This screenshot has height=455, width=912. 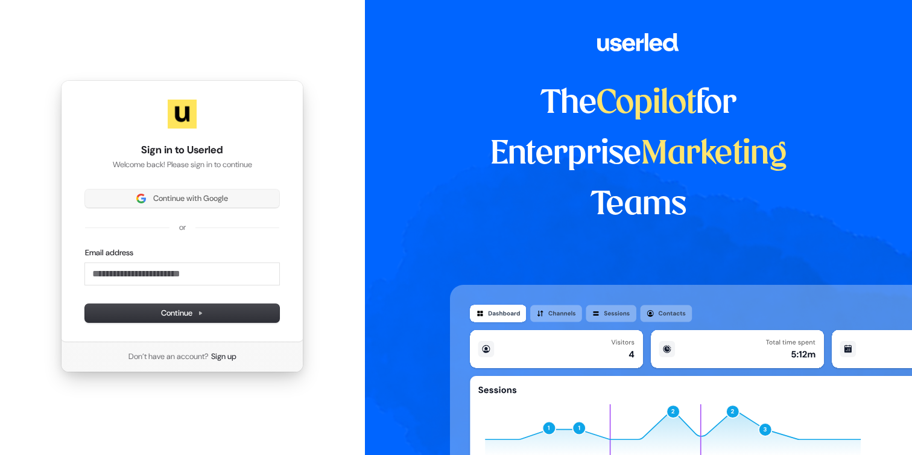 What do you see at coordinates (638, 154) in the screenshot?
I see `h1: The for Enterprise Teams` at bounding box center [638, 154].